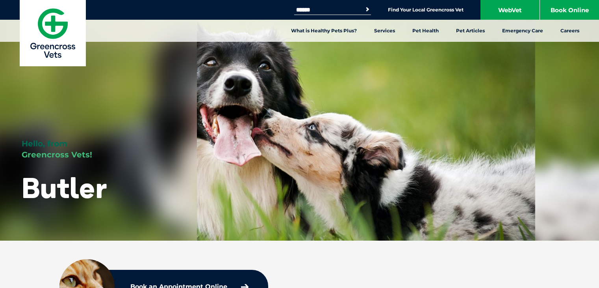  I want to click on button: Search, so click(367, 9).